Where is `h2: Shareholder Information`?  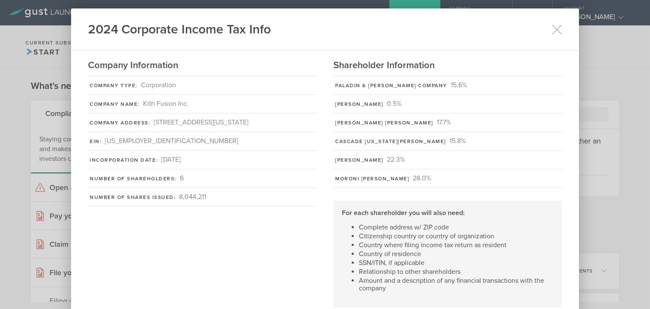
h2: Shareholder Information is located at coordinates (447, 65).